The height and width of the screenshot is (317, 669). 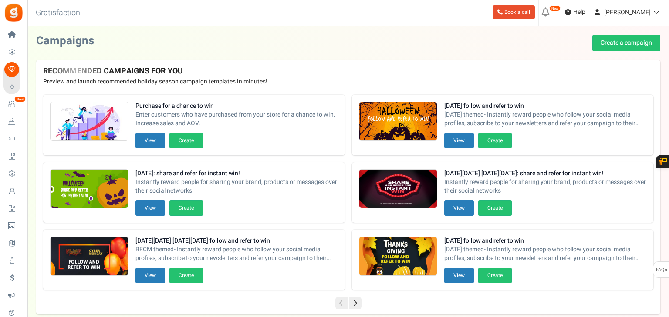 I want to click on a: Help, so click(x=575, y=12).